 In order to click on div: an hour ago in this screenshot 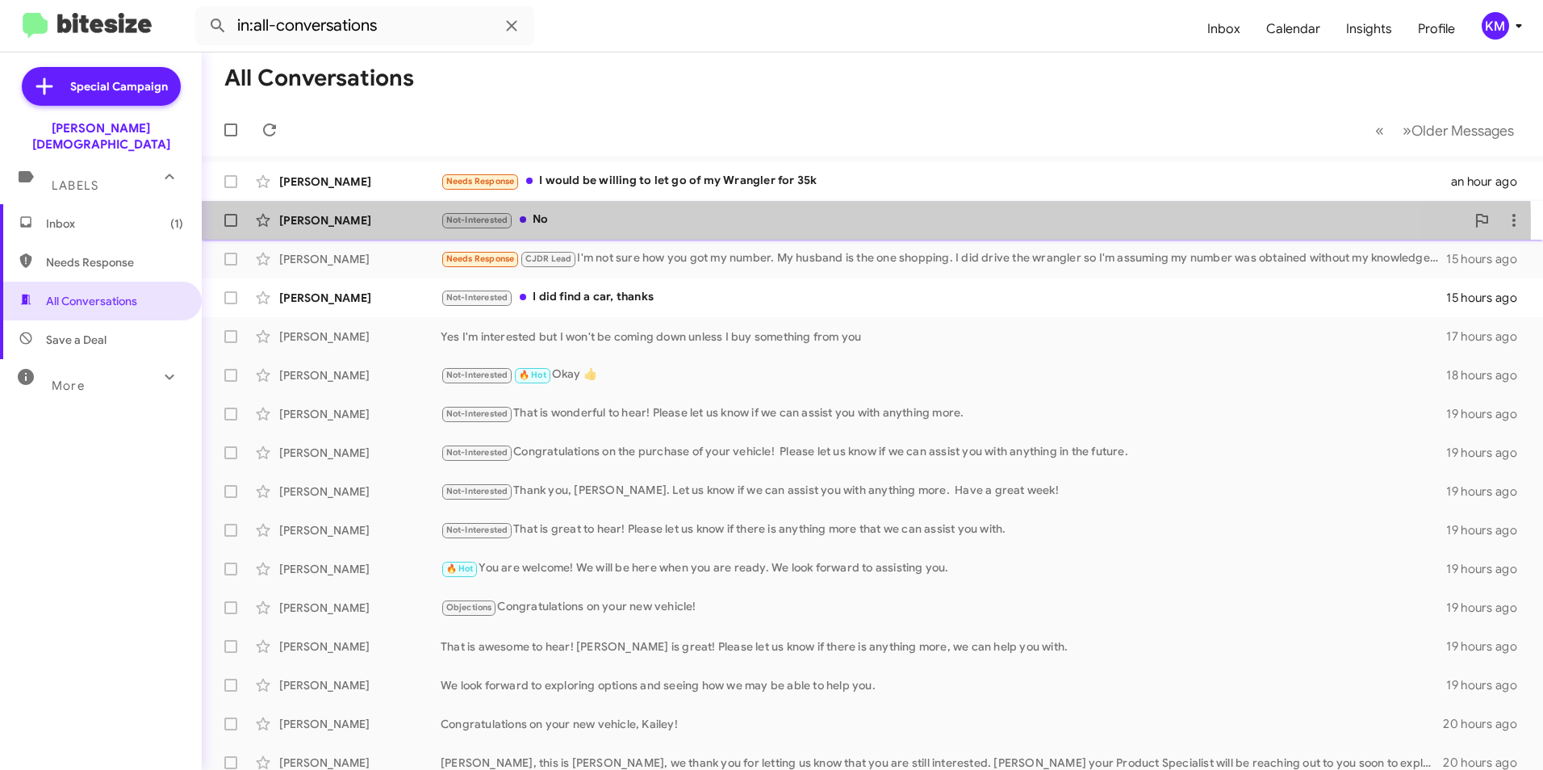, I will do `click(1491, 182)`.